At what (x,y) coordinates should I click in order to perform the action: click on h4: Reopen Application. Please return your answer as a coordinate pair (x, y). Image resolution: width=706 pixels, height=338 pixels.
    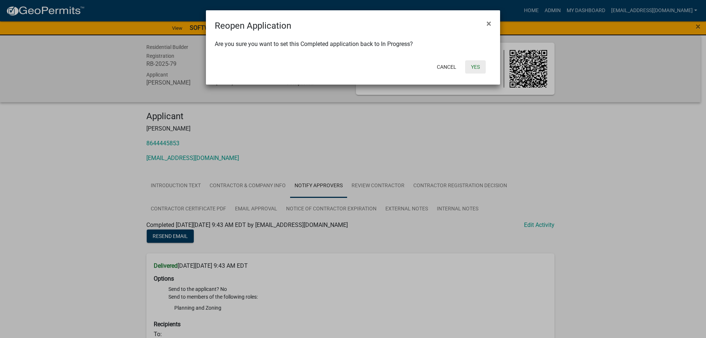
    Looking at the image, I should click on (253, 26).